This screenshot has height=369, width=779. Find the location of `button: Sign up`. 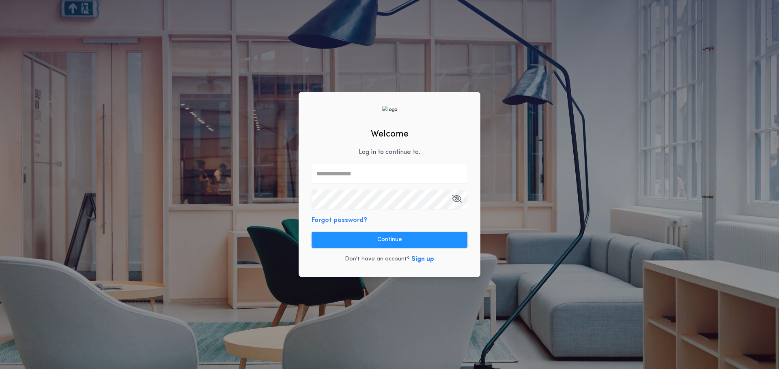

button: Sign up is located at coordinates (423, 260).